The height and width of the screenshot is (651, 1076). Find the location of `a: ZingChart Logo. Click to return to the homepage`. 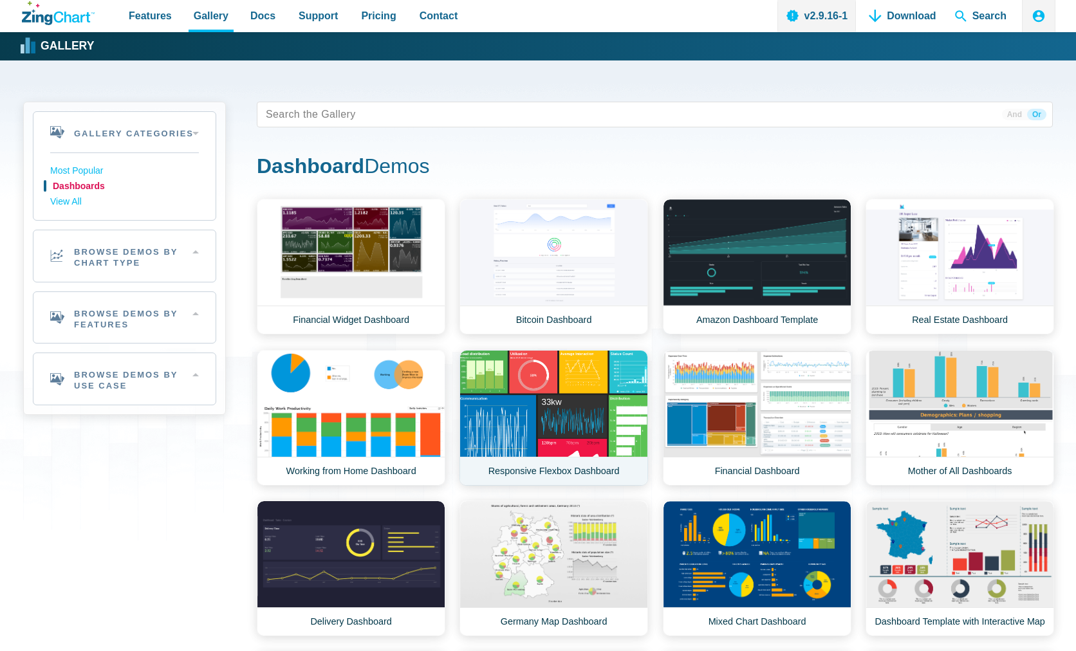

a: ZingChart Logo. Click to return to the homepage is located at coordinates (58, 13).